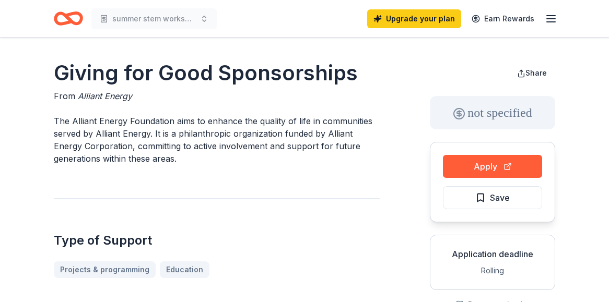 Image resolution: width=609 pixels, height=302 pixels. What do you see at coordinates (154, 19) in the screenshot?
I see `button: summer stem workshop` at bounding box center [154, 19].